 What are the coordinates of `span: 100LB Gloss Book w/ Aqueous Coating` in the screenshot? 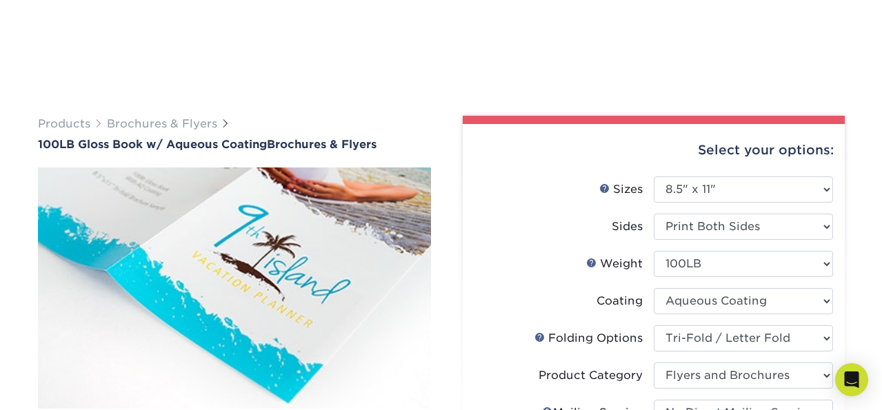 It's located at (152, 144).